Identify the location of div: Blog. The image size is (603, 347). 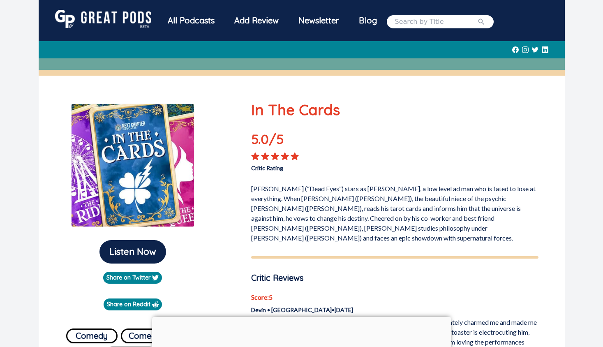
(368, 21).